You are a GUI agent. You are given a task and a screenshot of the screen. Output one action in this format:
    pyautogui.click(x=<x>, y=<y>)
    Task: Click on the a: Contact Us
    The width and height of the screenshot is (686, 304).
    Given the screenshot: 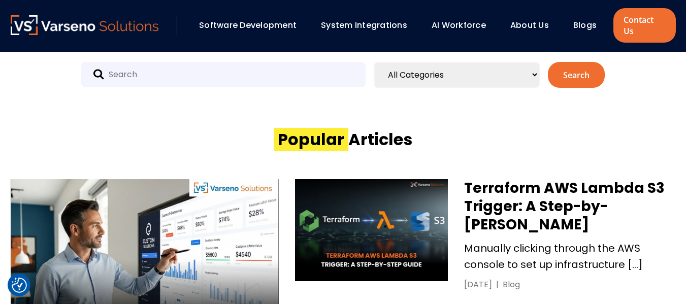 What is the action you would take?
    pyautogui.click(x=644, y=25)
    